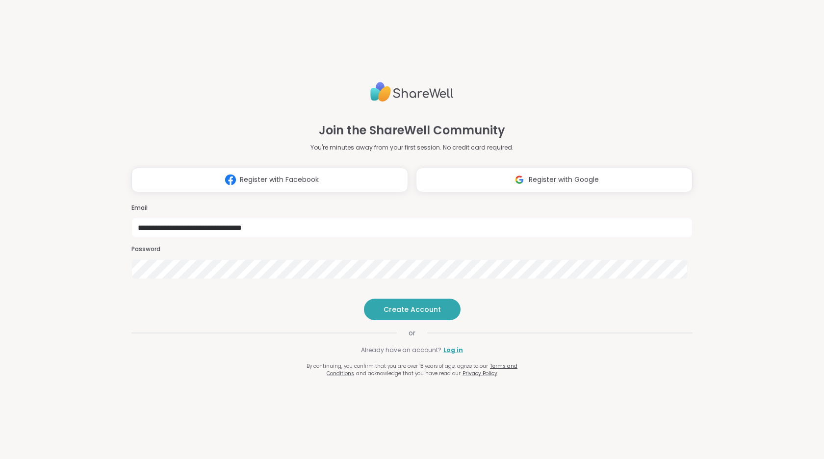 The width and height of the screenshot is (824, 459). Describe the element at coordinates (480, 373) in the screenshot. I see `a: Privacy Policy` at that location.